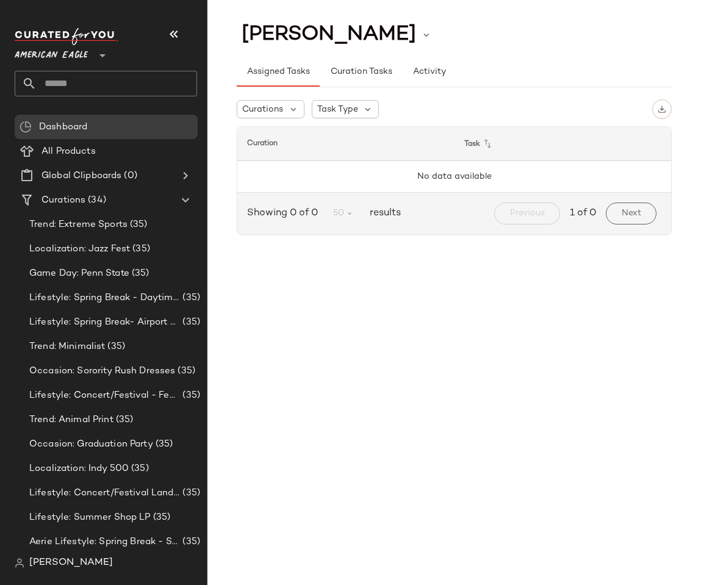  I want to click on span: 1 of 0, so click(582, 213).